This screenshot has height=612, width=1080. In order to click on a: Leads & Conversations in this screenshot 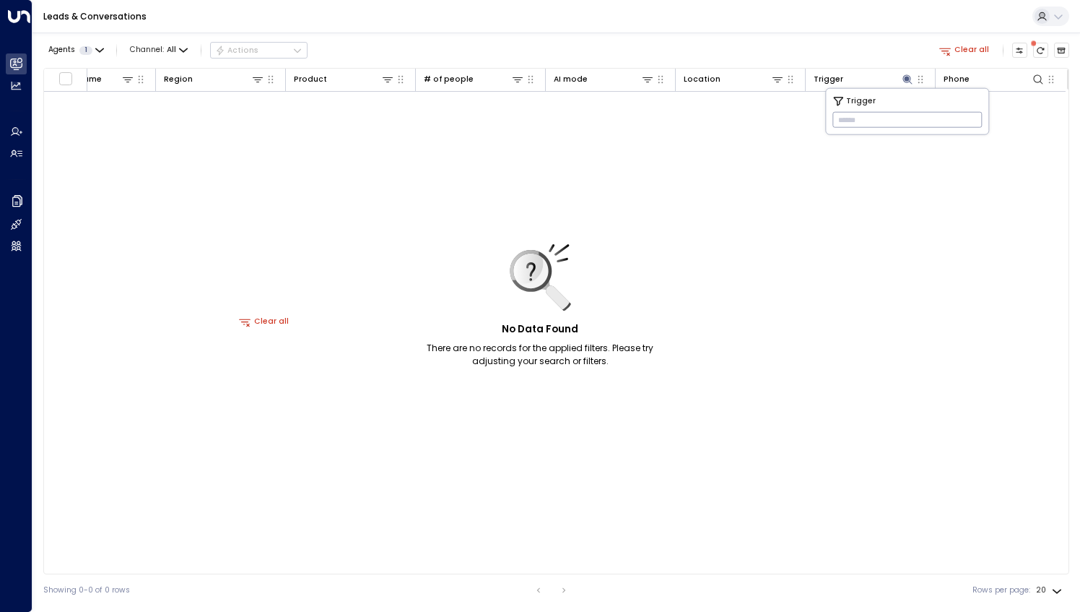, I will do `click(95, 16)`.